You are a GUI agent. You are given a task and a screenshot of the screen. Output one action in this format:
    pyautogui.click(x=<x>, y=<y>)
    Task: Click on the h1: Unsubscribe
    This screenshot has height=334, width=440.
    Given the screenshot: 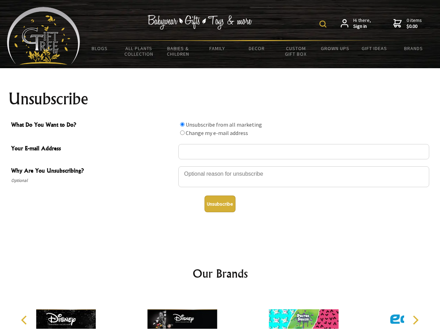 What is the action you would take?
    pyautogui.click(x=220, y=99)
    